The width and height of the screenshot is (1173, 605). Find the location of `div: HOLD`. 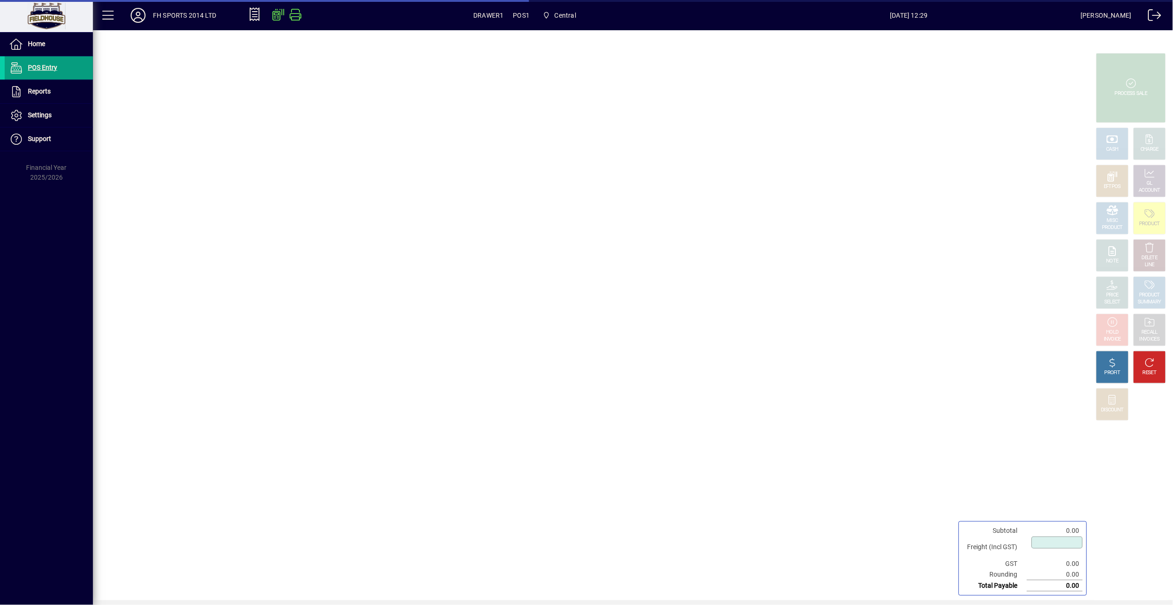

div: HOLD is located at coordinates (1113, 332).